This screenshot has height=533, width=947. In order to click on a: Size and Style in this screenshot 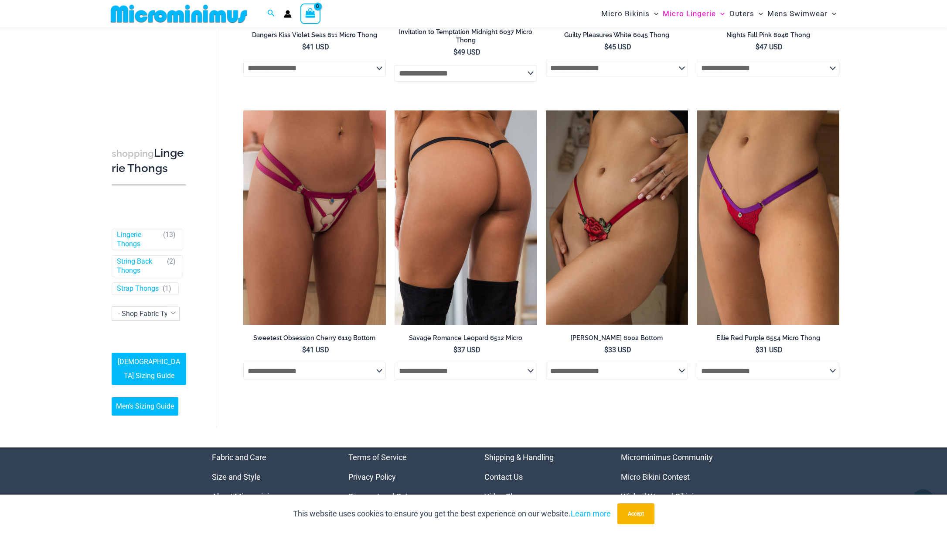, I will do `click(236, 476)`.